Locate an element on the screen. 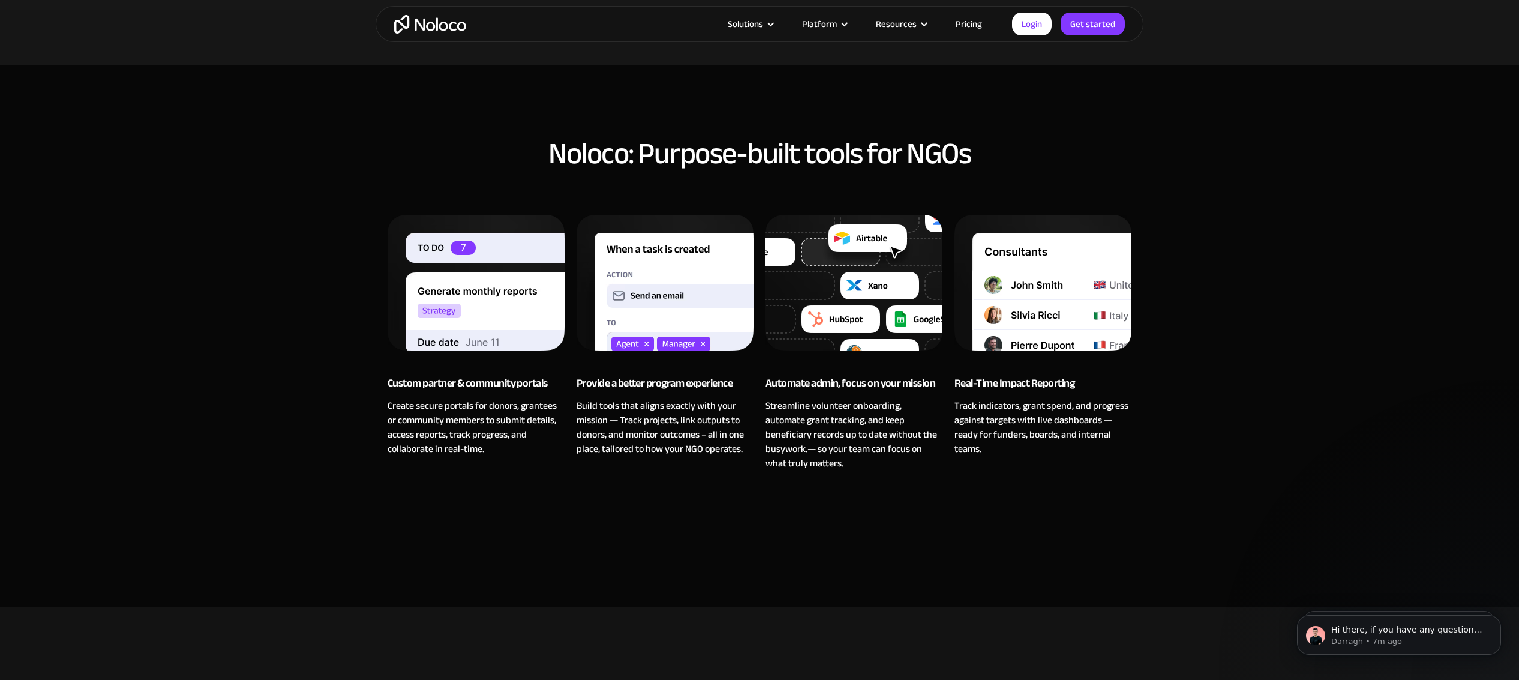 This screenshot has width=1519, height=680. div: Provide a better program experience is located at coordinates (665, 386).